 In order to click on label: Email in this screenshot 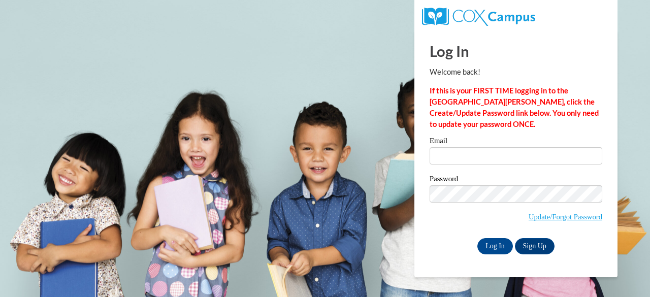, I will do `click(516, 142)`.